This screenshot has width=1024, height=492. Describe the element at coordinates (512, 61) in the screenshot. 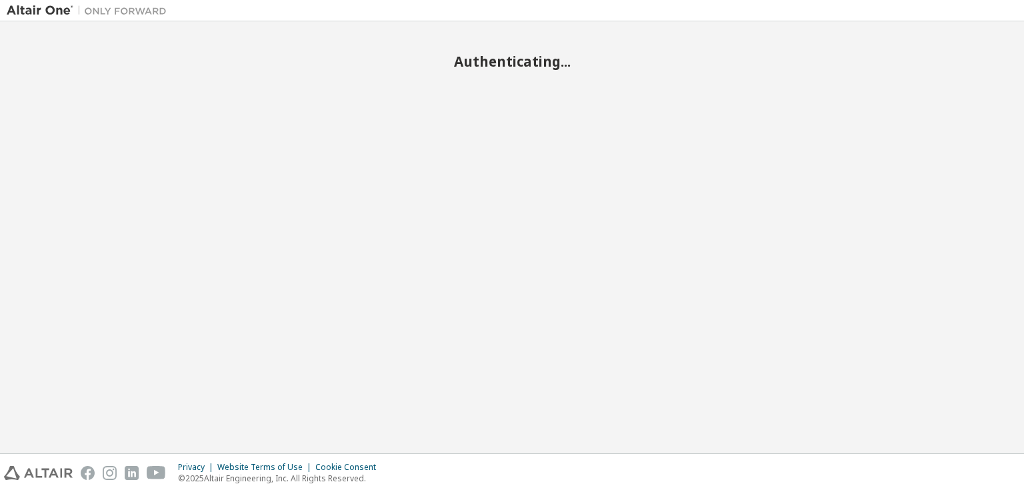

I see `h2: Authenticating...` at that location.